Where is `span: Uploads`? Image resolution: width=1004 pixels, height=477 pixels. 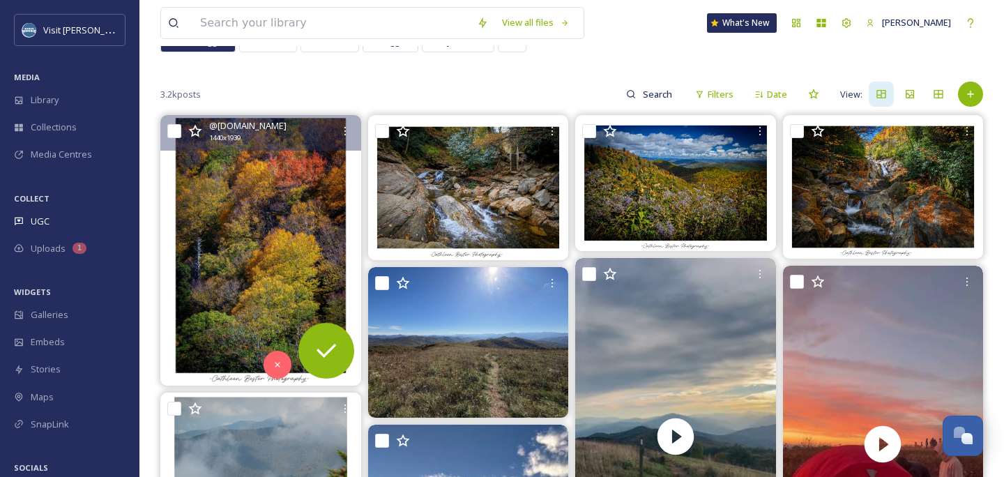
span: Uploads is located at coordinates (48, 248).